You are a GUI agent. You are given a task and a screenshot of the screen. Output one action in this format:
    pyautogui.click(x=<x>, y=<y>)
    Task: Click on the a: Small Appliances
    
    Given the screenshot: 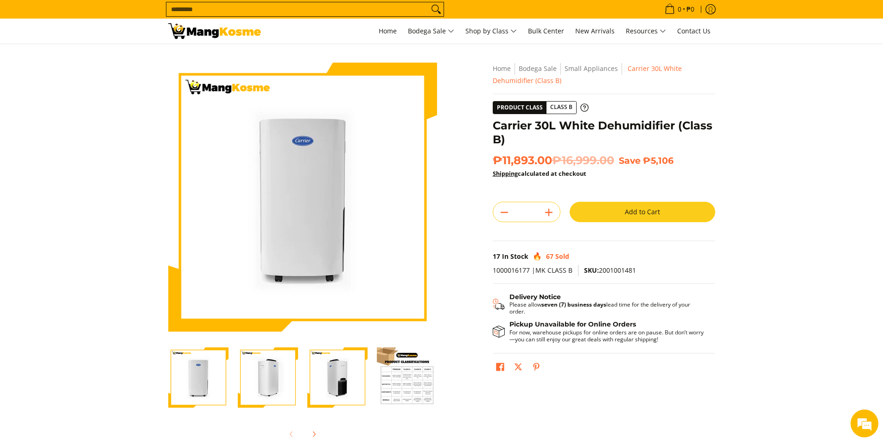 What is the action you would take?
    pyautogui.click(x=591, y=68)
    